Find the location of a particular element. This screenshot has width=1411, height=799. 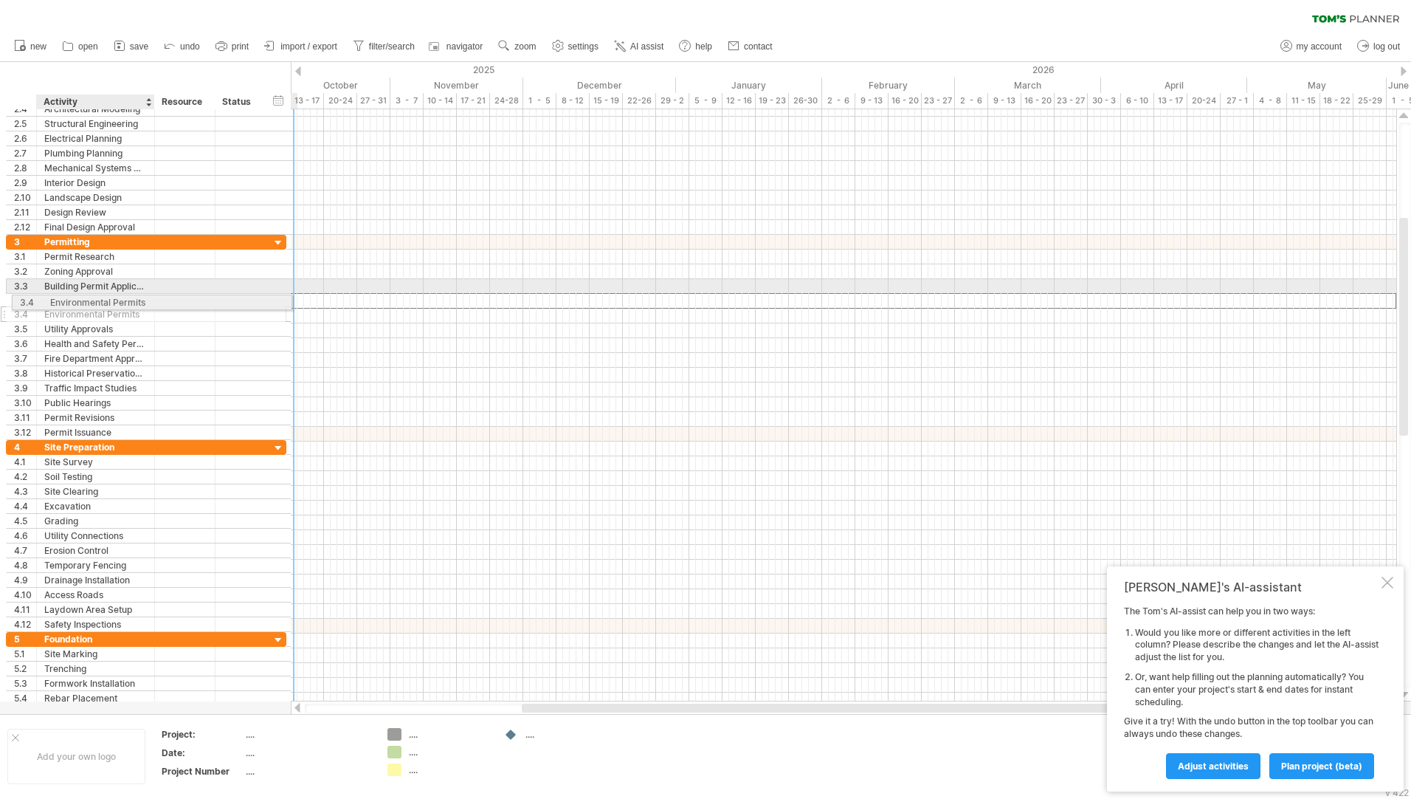

div: Grading is located at coordinates (95, 520).